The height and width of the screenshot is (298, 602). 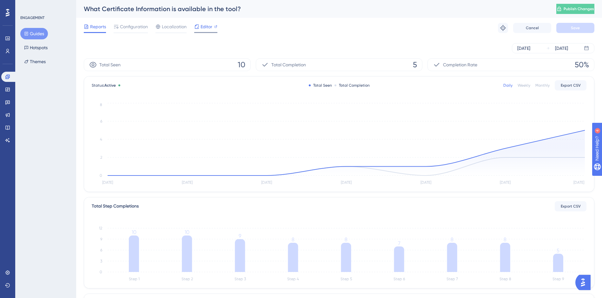 What do you see at coordinates (27, 5) in the screenshot?
I see `span: Need Help?` at bounding box center [27, 5].